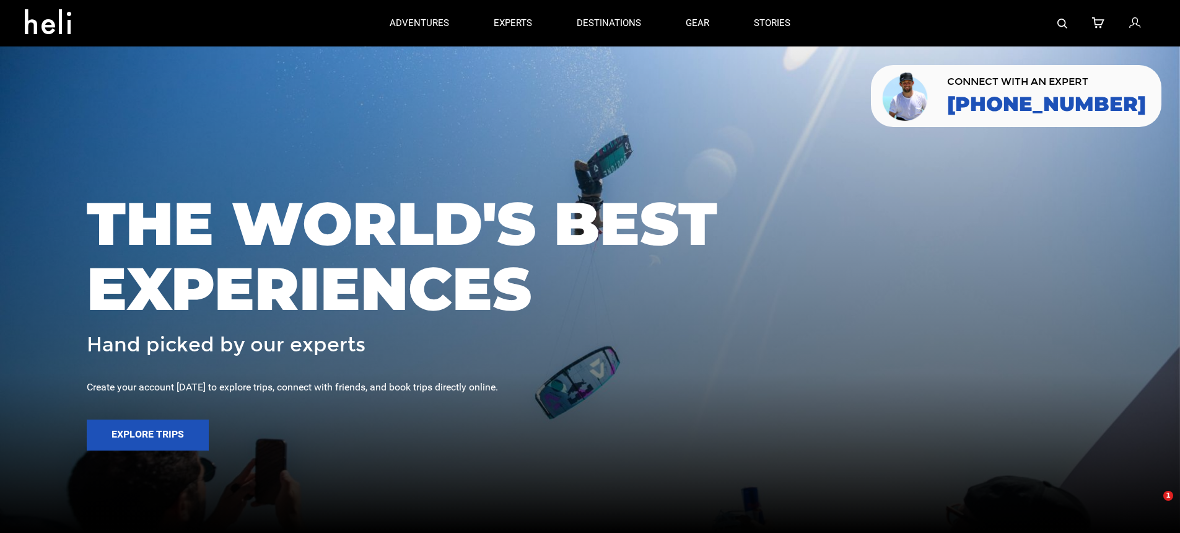  Describe the element at coordinates (590, 256) in the screenshot. I see `span: THE WORLD'S BEST EXPERIENCES` at that location.